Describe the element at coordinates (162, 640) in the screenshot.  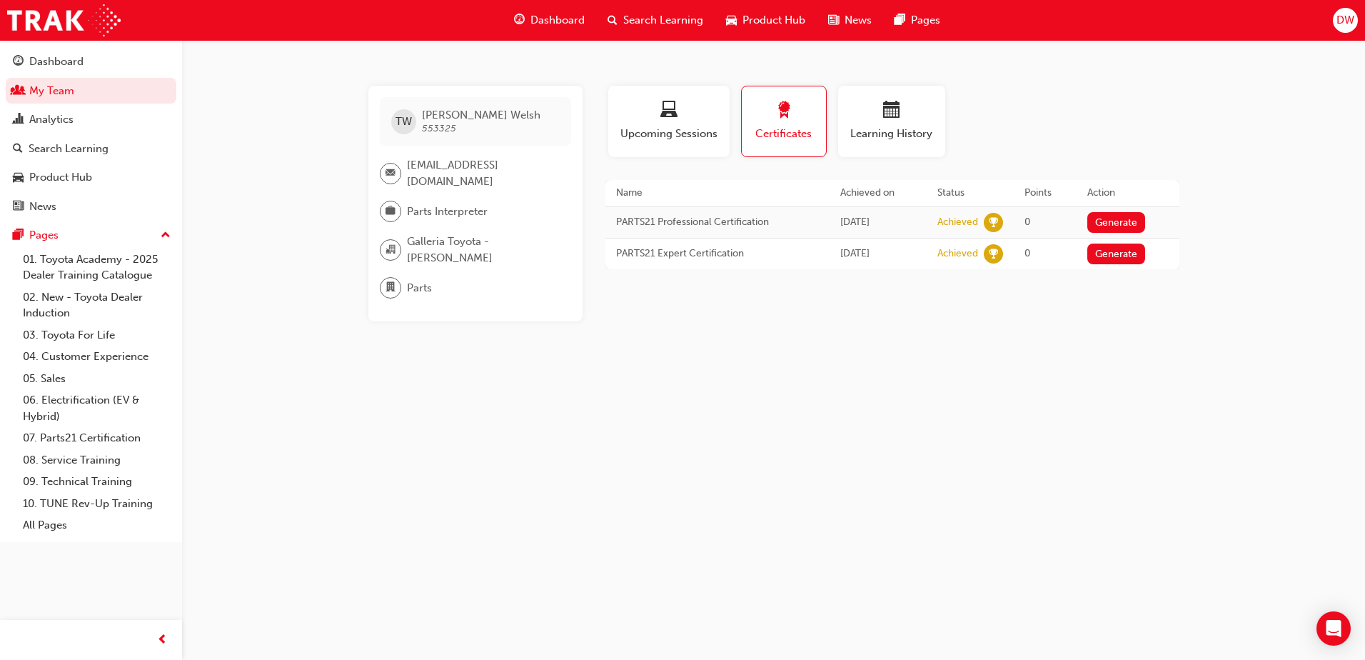
I see `span: prev-icon` at that location.